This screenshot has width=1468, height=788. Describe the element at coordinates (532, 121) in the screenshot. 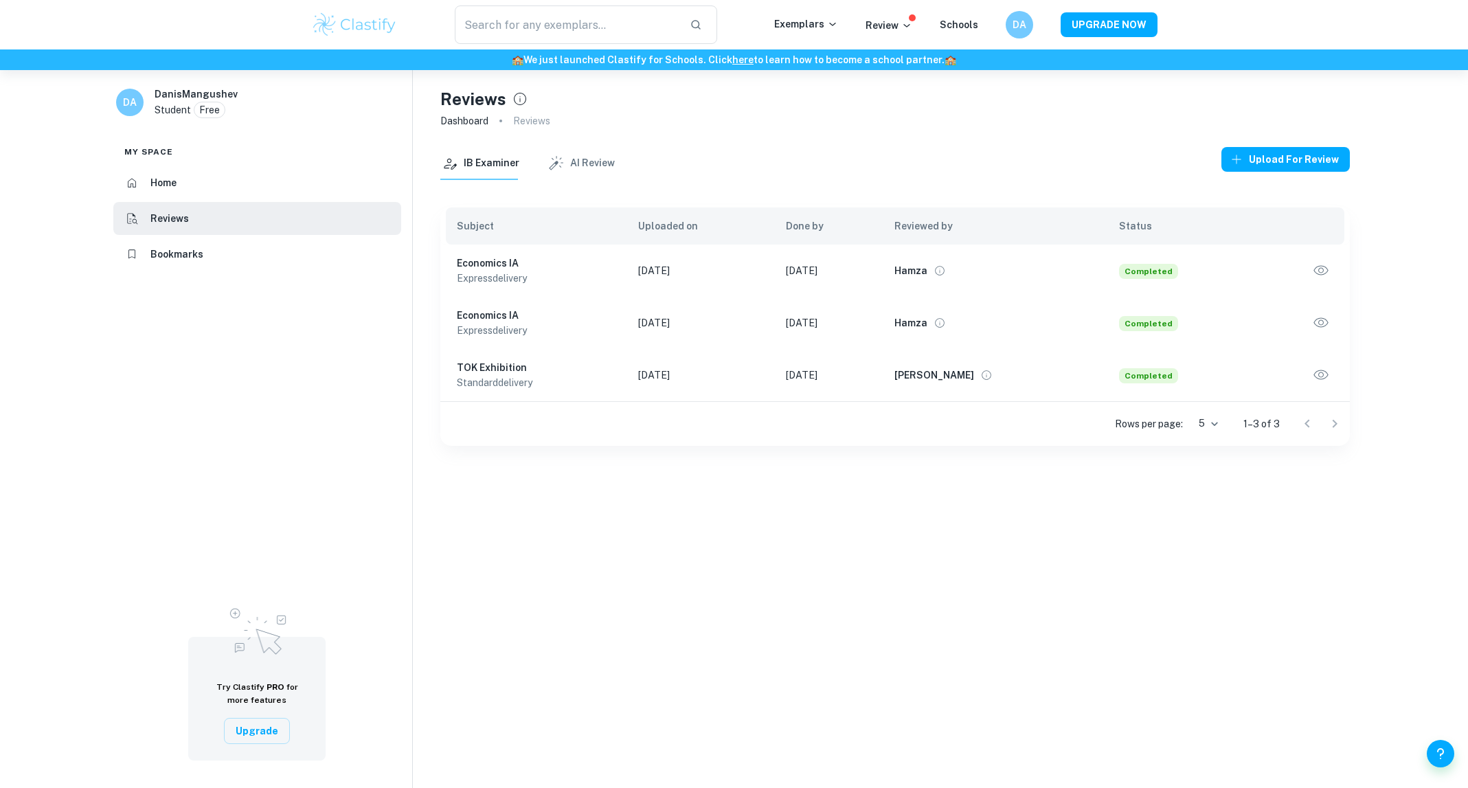

I see `p: Reviews` at that location.